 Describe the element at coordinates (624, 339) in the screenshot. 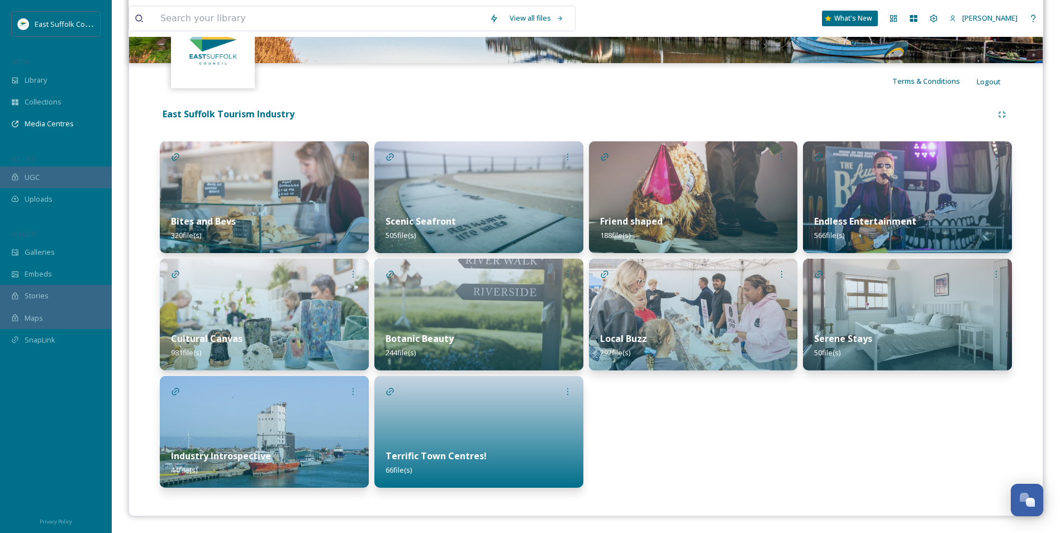

I see `strong: Local Buzz` at that location.